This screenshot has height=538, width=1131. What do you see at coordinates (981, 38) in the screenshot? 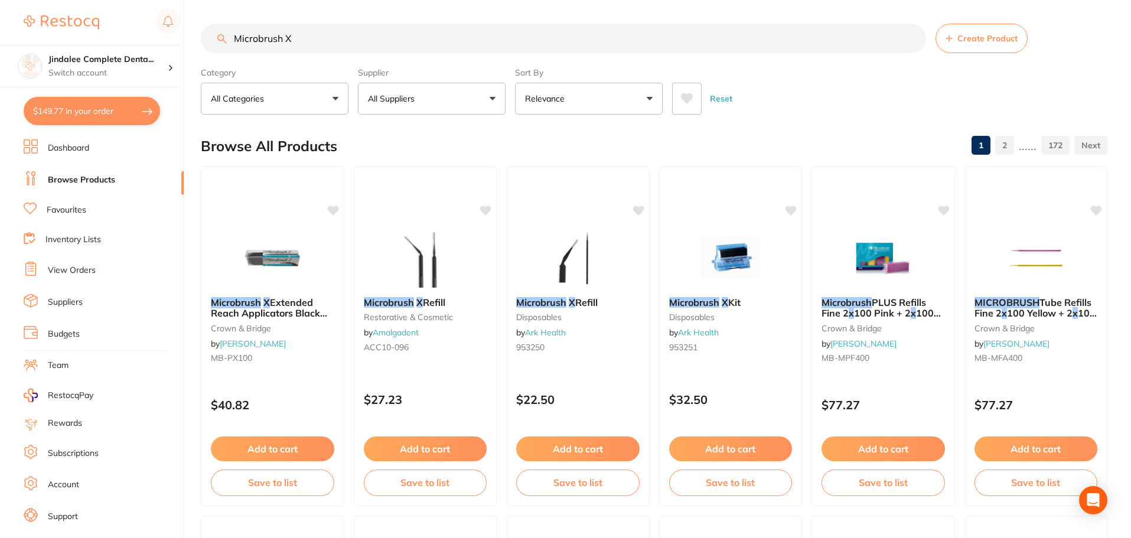
I see `button: Create Product` at bounding box center [981, 38].